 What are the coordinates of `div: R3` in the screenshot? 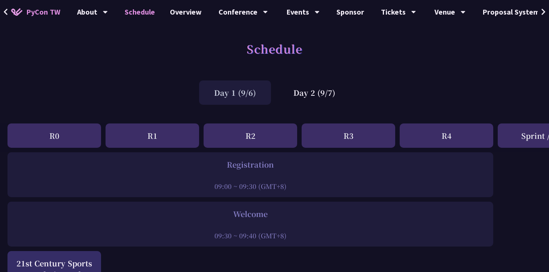 It's located at (348, 135).